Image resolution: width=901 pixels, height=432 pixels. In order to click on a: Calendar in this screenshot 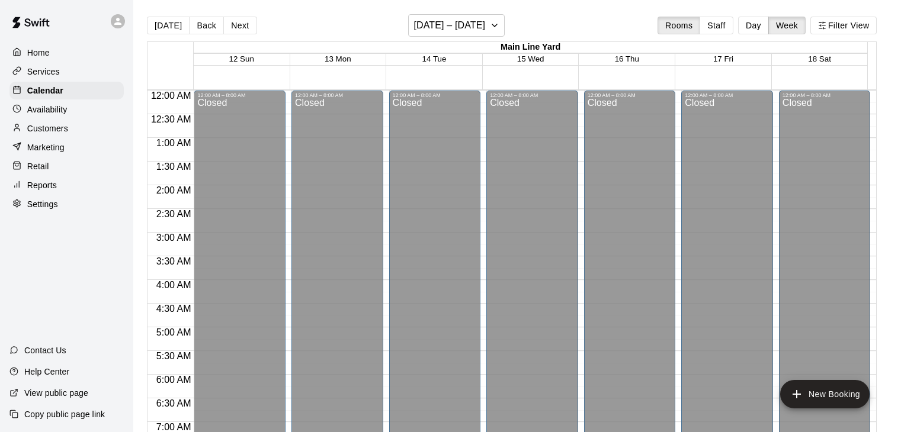, I will do `click(66, 91)`.